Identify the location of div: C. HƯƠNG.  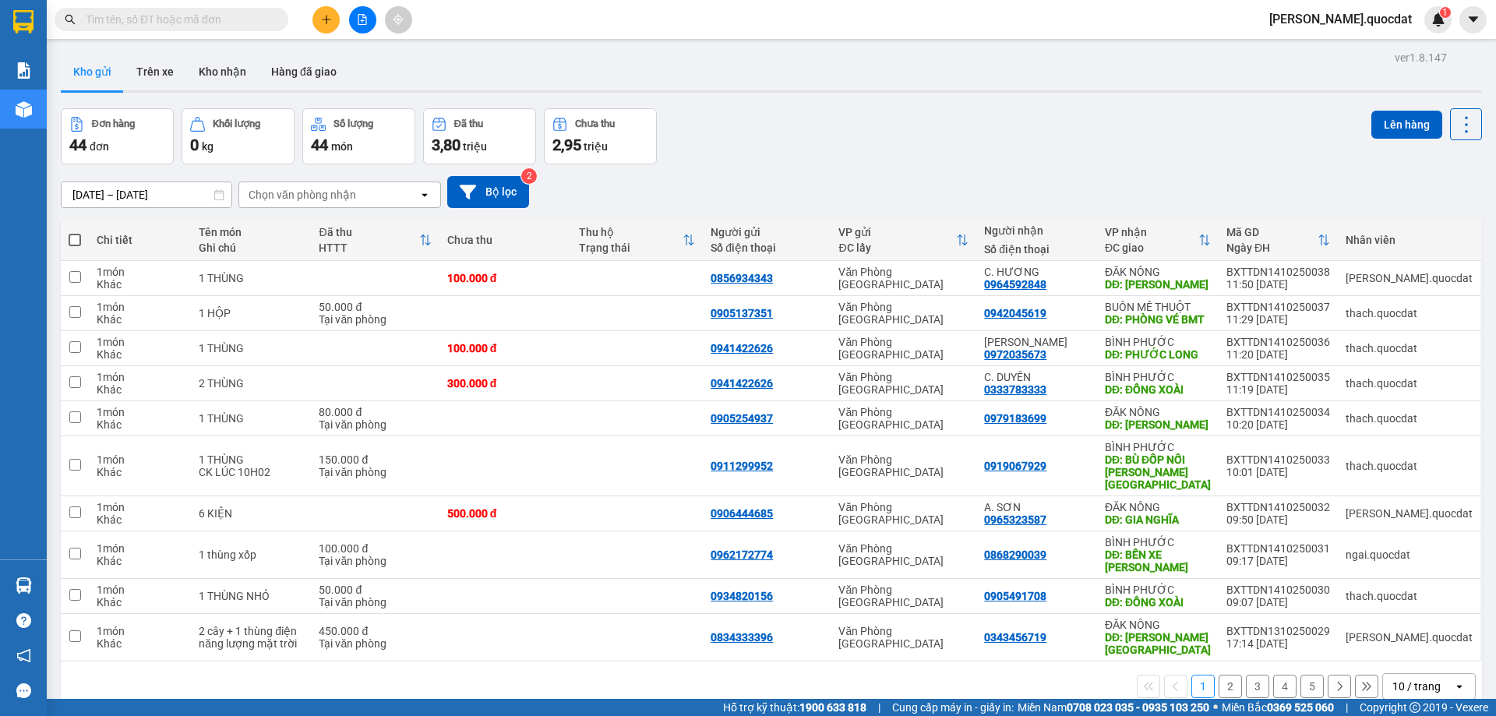
(1036, 272).